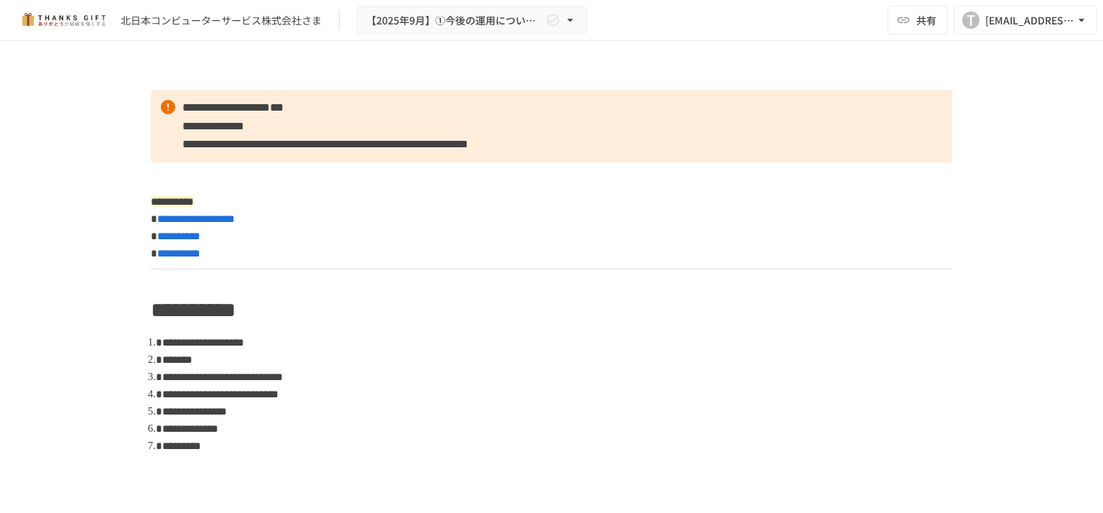  Describe the element at coordinates (918, 20) in the screenshot. I see `button: 共有` at that location.